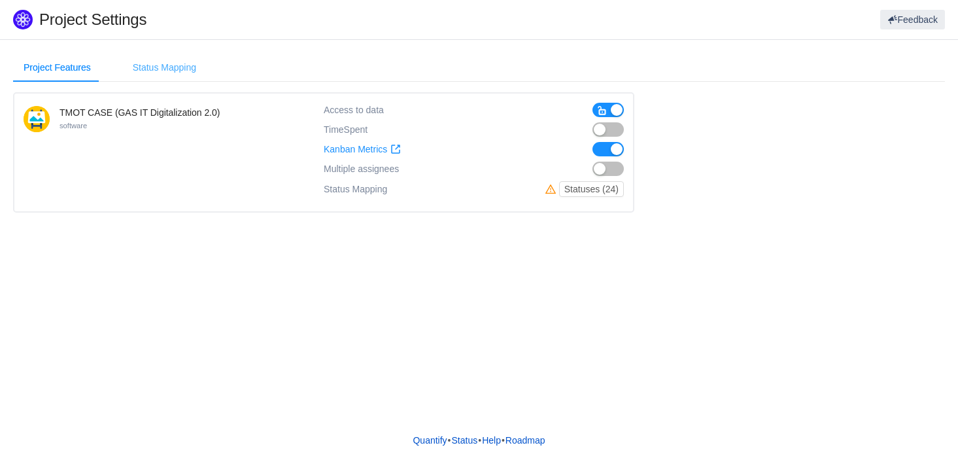  What do you see at coordinates (465, 440) in the screenshot?
I see `a: Status` at bounding box center [465, 440].